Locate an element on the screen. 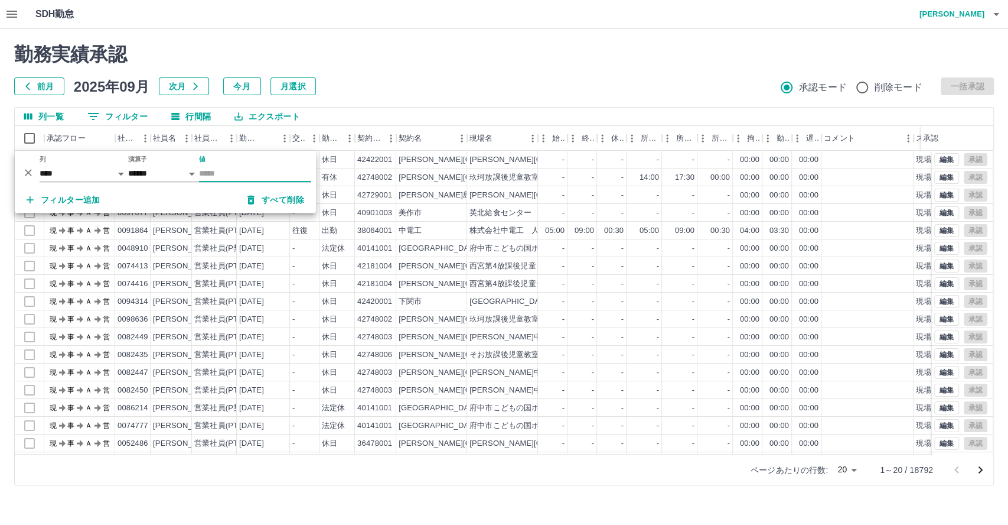 This screenshot has height=525, width=1008. div: 42748002 is located at coordinates (374, 319).